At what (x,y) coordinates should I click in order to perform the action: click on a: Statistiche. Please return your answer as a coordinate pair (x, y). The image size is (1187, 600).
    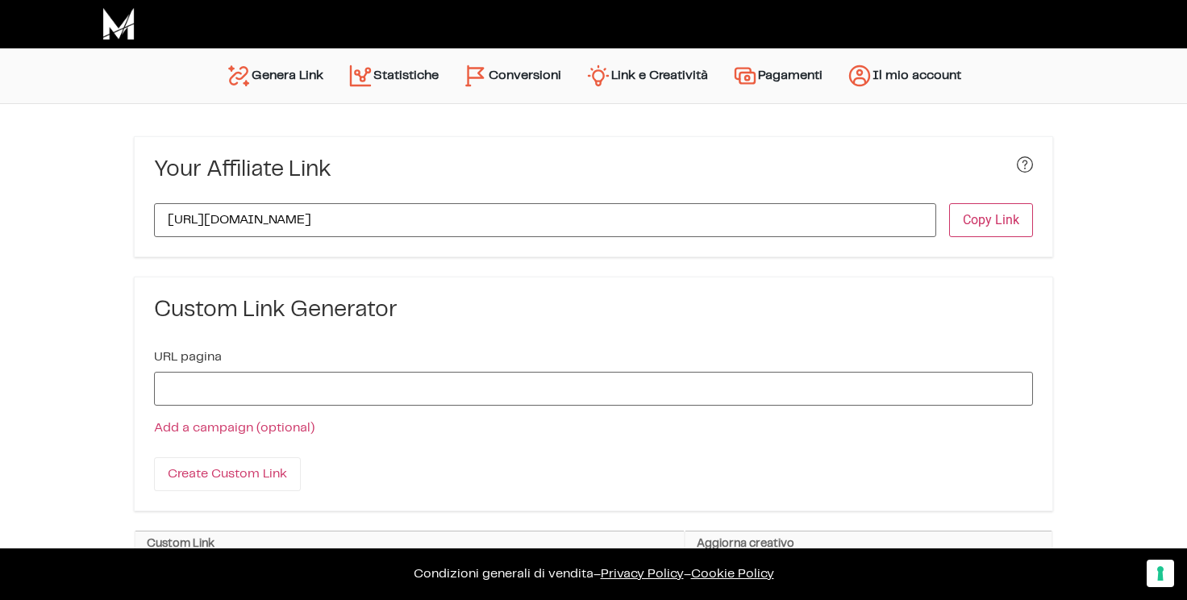
    Looking at the image, I should click on (393, 76).